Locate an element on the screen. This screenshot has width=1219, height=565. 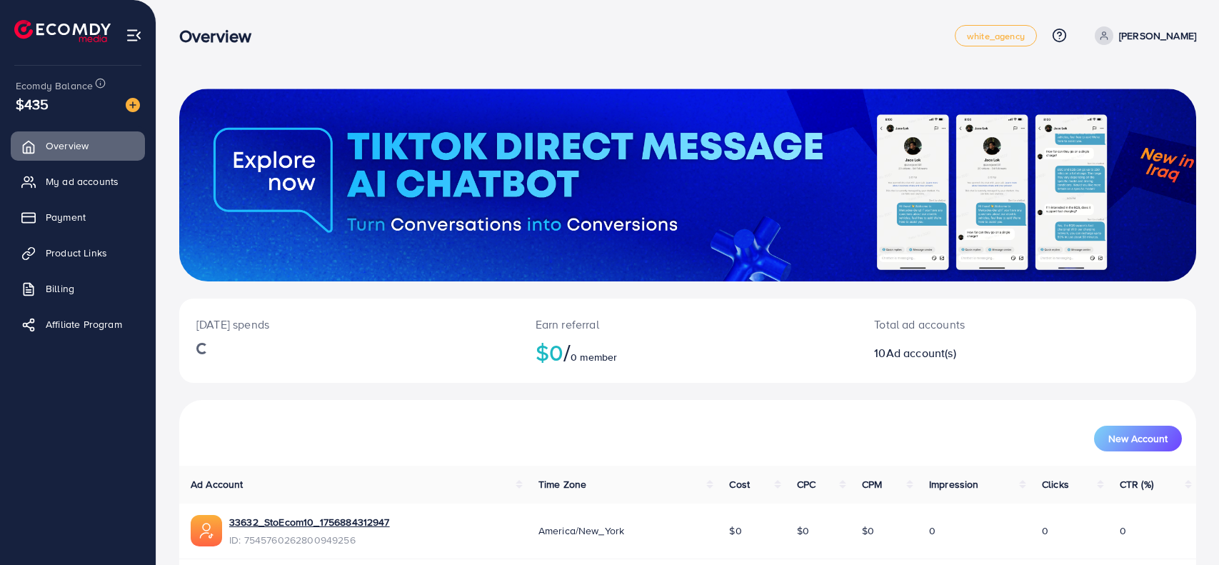
span: Product Links is located at coordinates (76, 253).